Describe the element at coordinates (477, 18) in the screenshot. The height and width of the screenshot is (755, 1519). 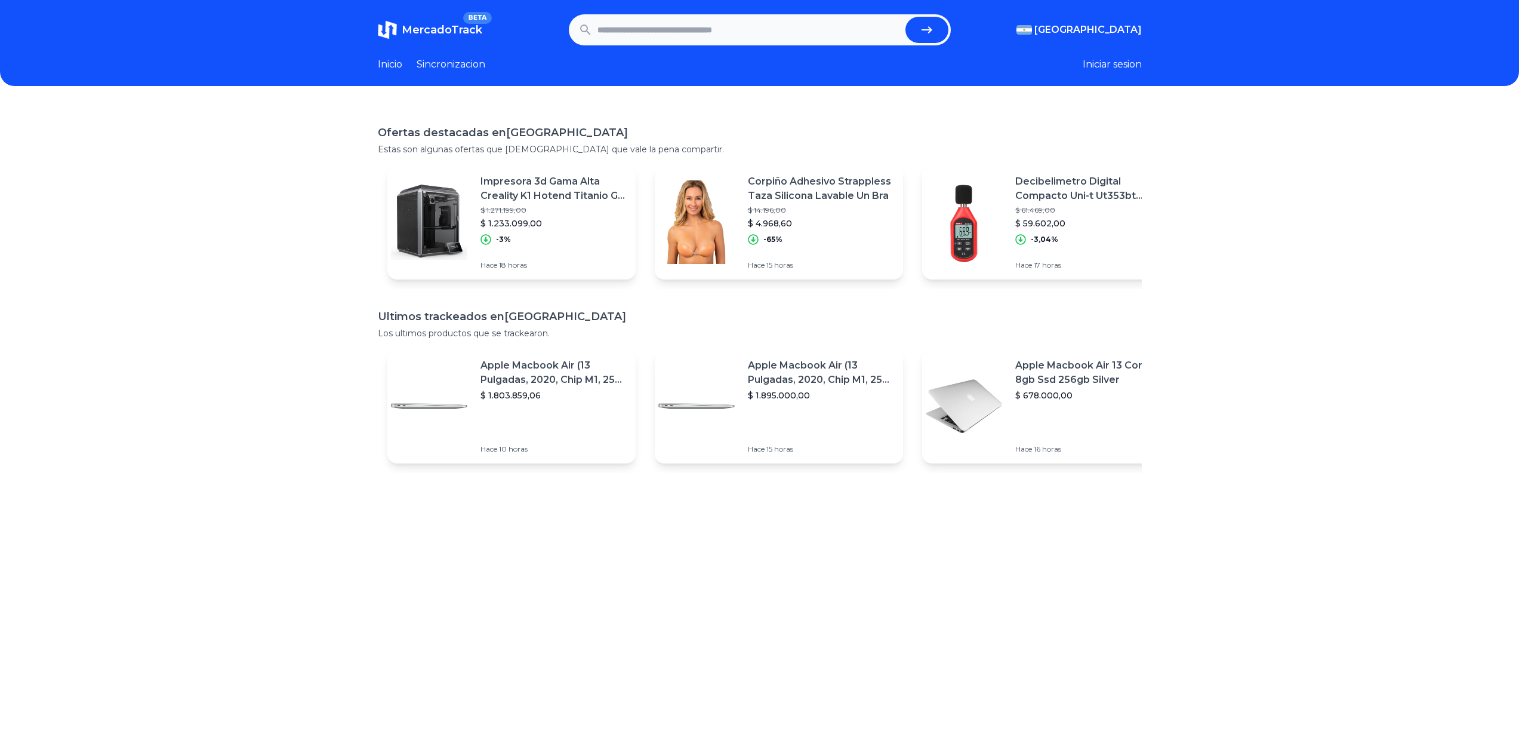
I see `span: BETA` at that location.